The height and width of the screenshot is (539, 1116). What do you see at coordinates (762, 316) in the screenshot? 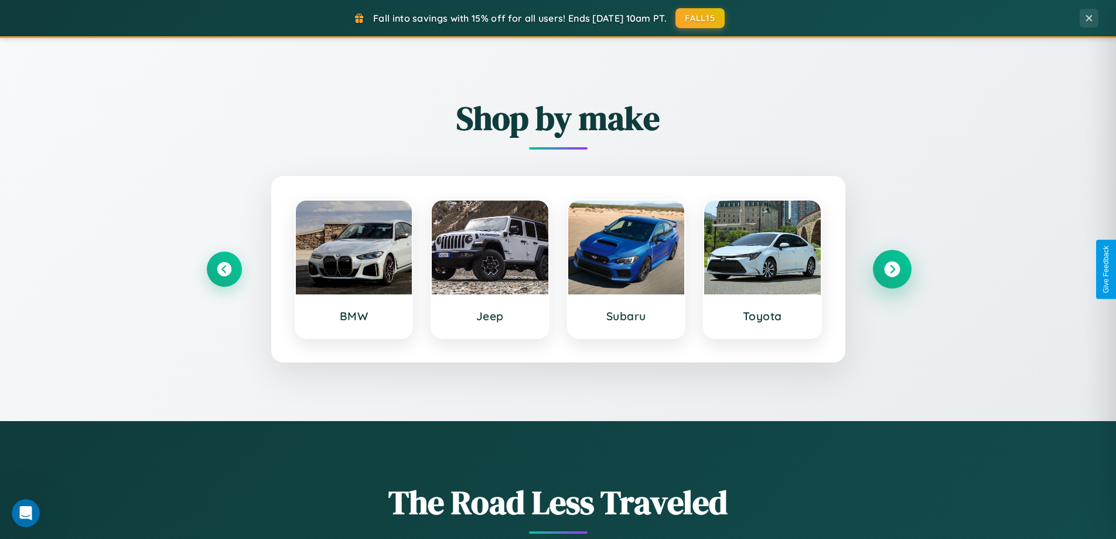
I see `h3: Toyota` at bounding box center [762, 316].